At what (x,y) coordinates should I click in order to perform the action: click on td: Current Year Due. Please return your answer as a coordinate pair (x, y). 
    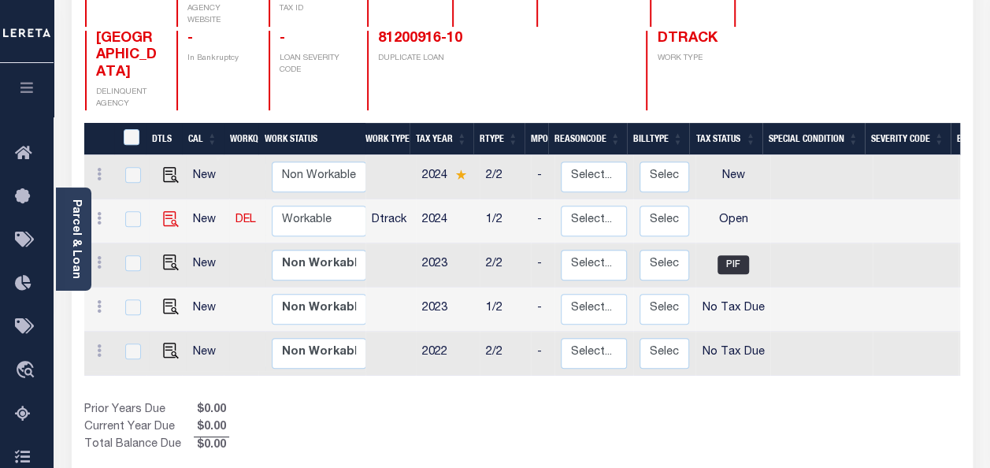
    Looking at the image, I should click on (139, 427).